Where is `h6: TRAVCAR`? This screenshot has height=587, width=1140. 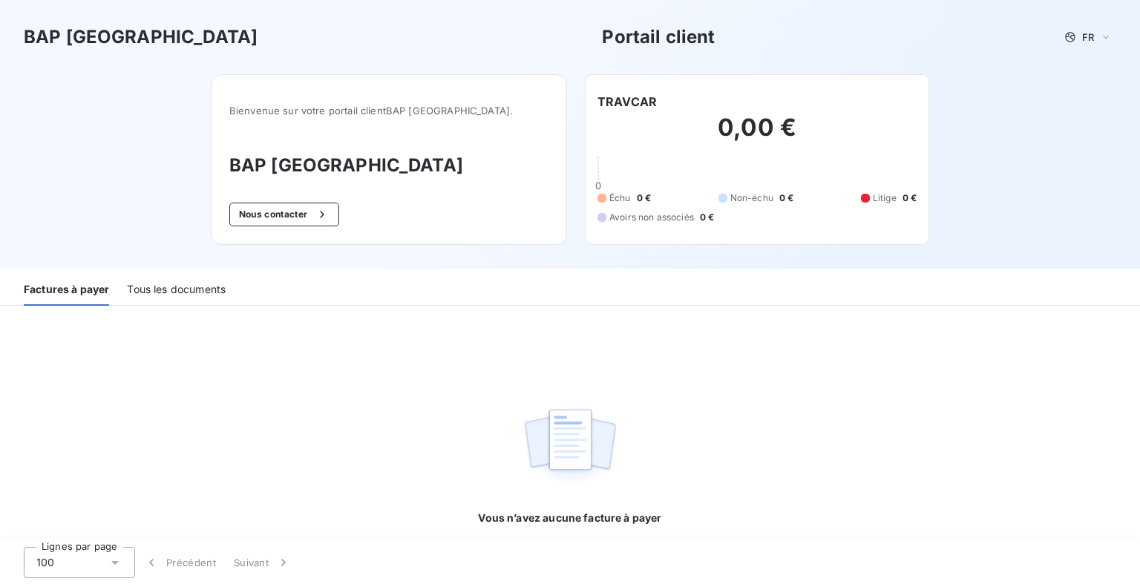 h6: TRAVCAR is located at coordinates (627, 102).